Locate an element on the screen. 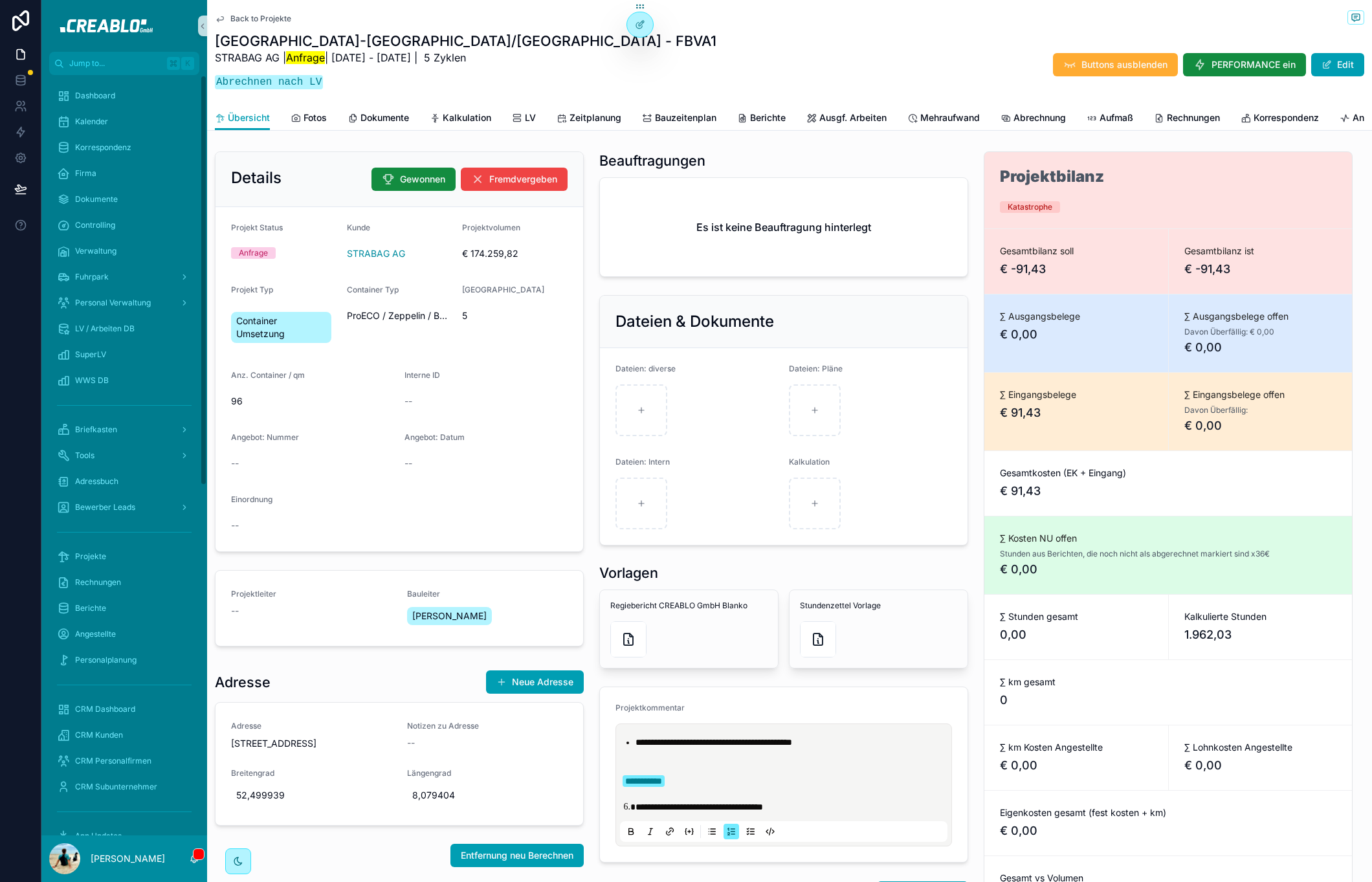 The height and width of the screenshot is (882, 1372). a: Firma is located at coordinates (124, 174).